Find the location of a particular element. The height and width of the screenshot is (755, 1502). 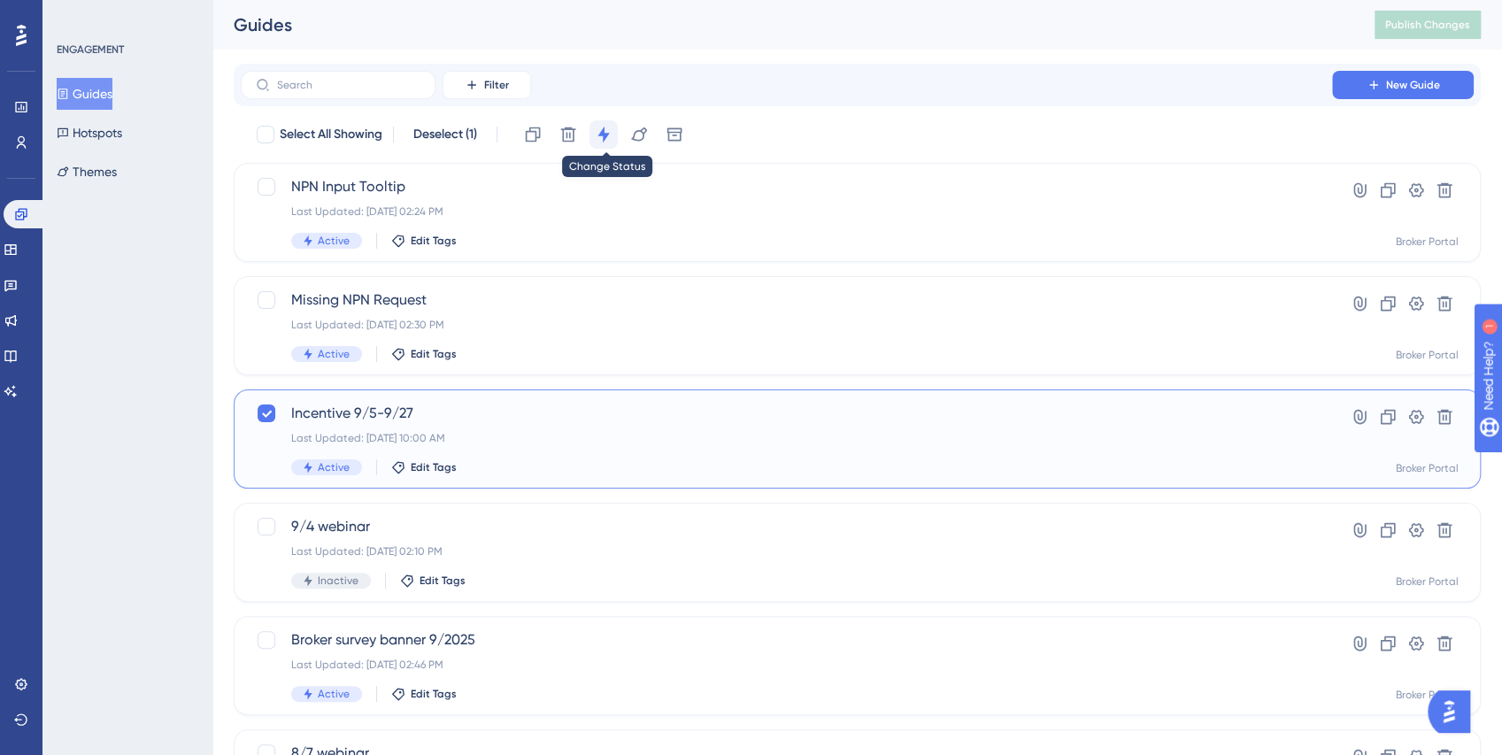

span: Select All Showing is located at coordinates (331, 134).